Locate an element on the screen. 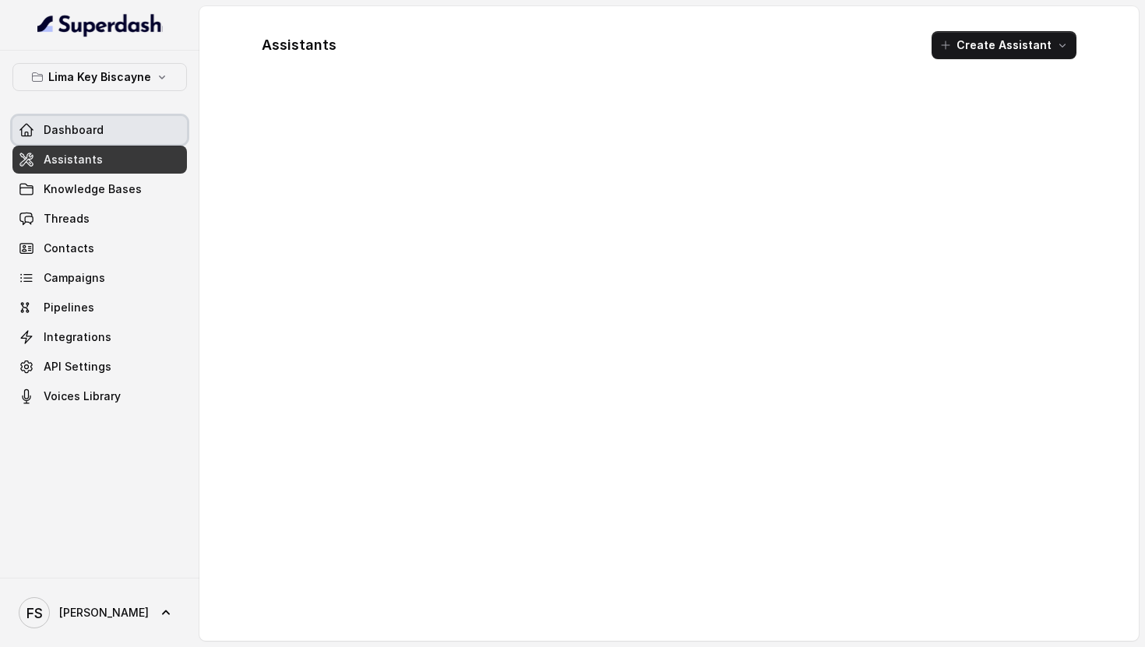 Image resolution: width=1145 pixels, height=647 pixels. span: Dashboard is located at coordinates (73, 130).